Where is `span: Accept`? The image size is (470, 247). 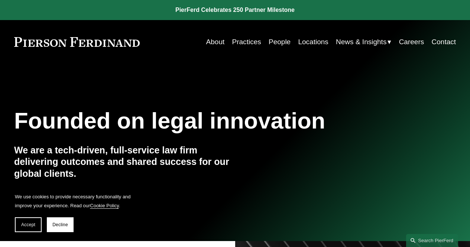
span: Accept is located at coordinates (28, 225).